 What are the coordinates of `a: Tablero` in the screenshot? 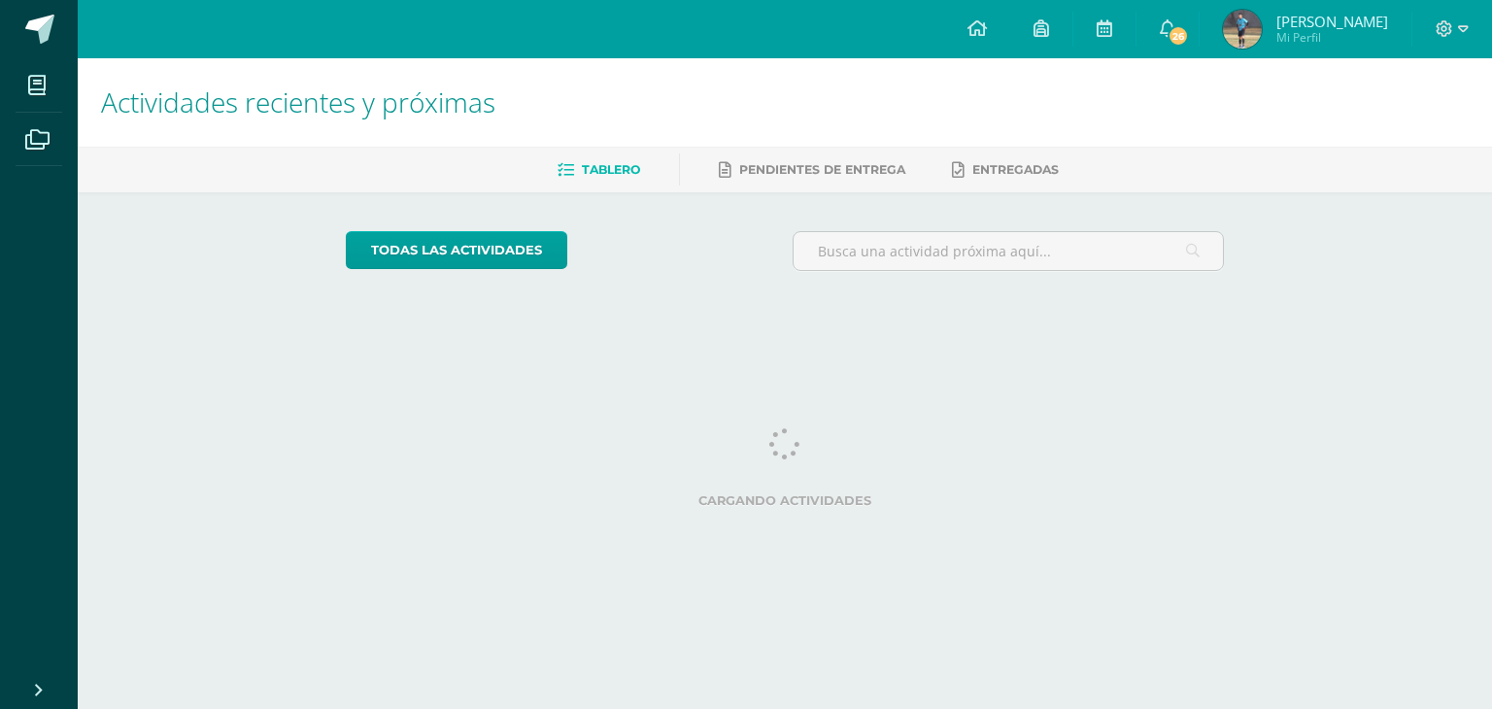 It's located at (598, 170).